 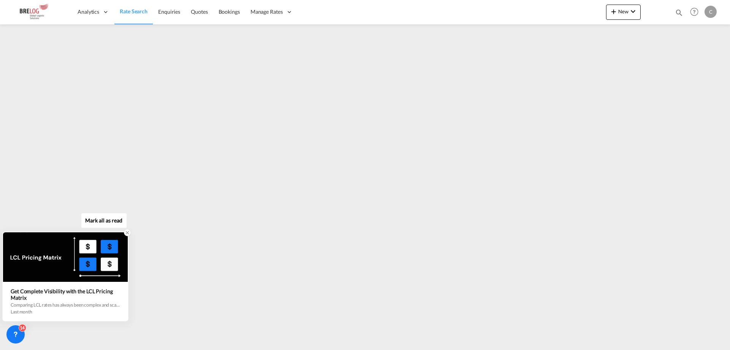 I want to click on md-icon: icon-plus 400-fg, so click(x=614, y=11).